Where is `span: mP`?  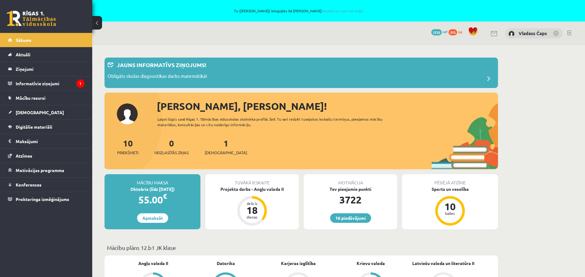 span: mP is located at coordinates (445, 32).